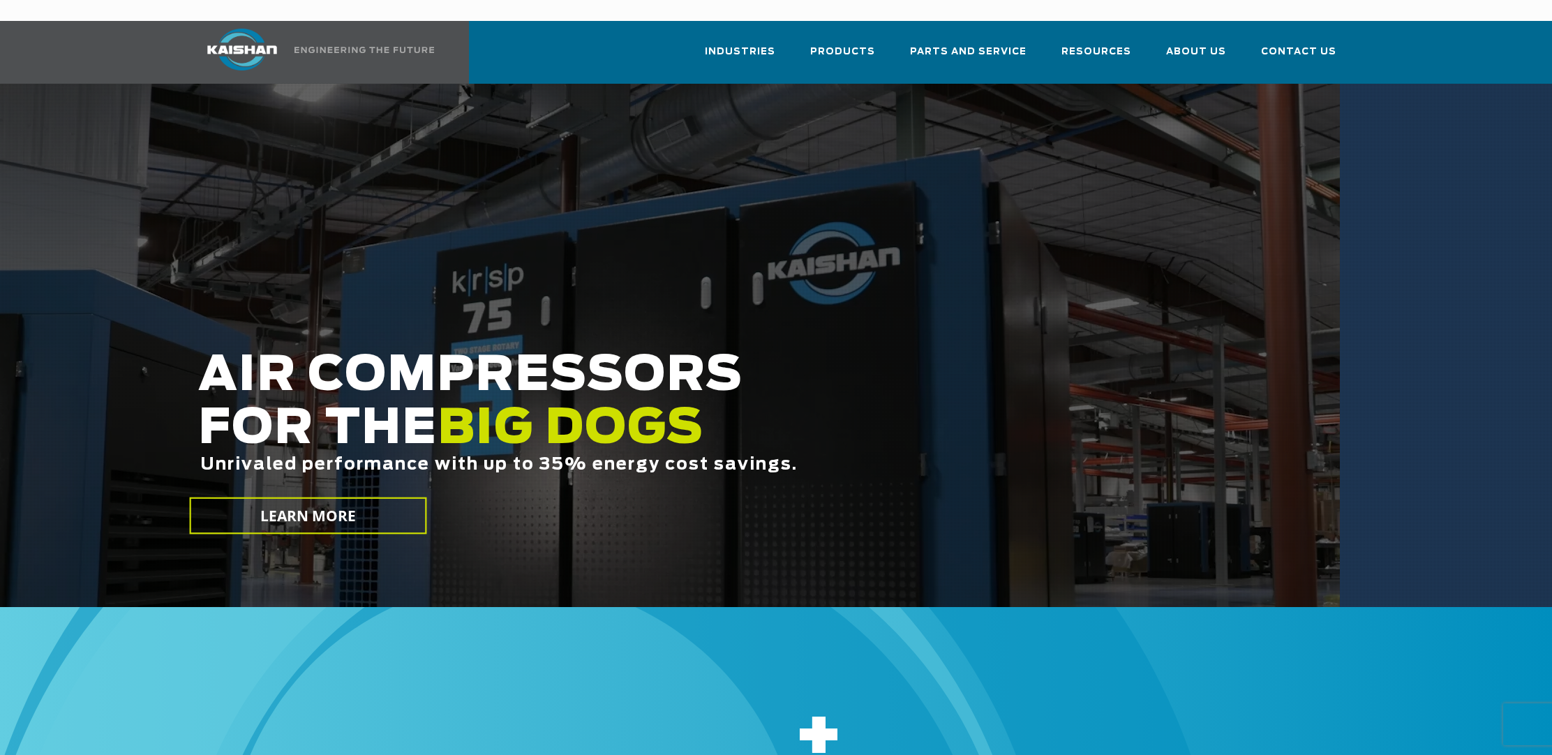 The height and width of the screenshot is (755, 1552). I want to click on a: Resources, so click(1097, 57).